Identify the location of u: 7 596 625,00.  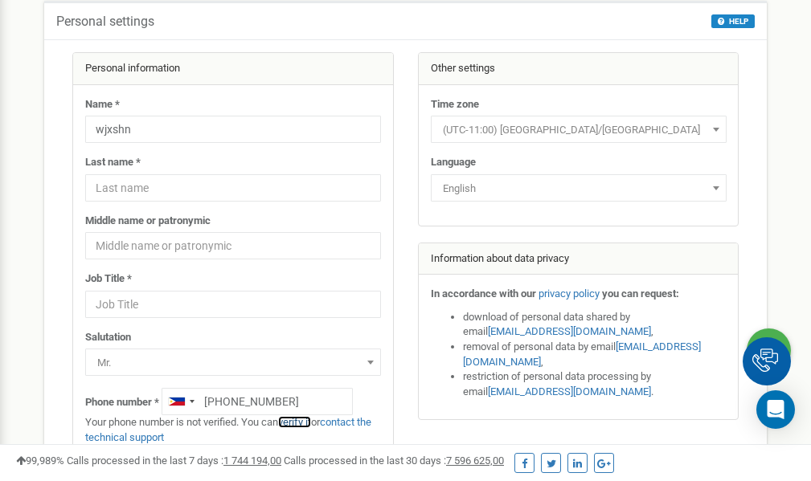
(475, 460).